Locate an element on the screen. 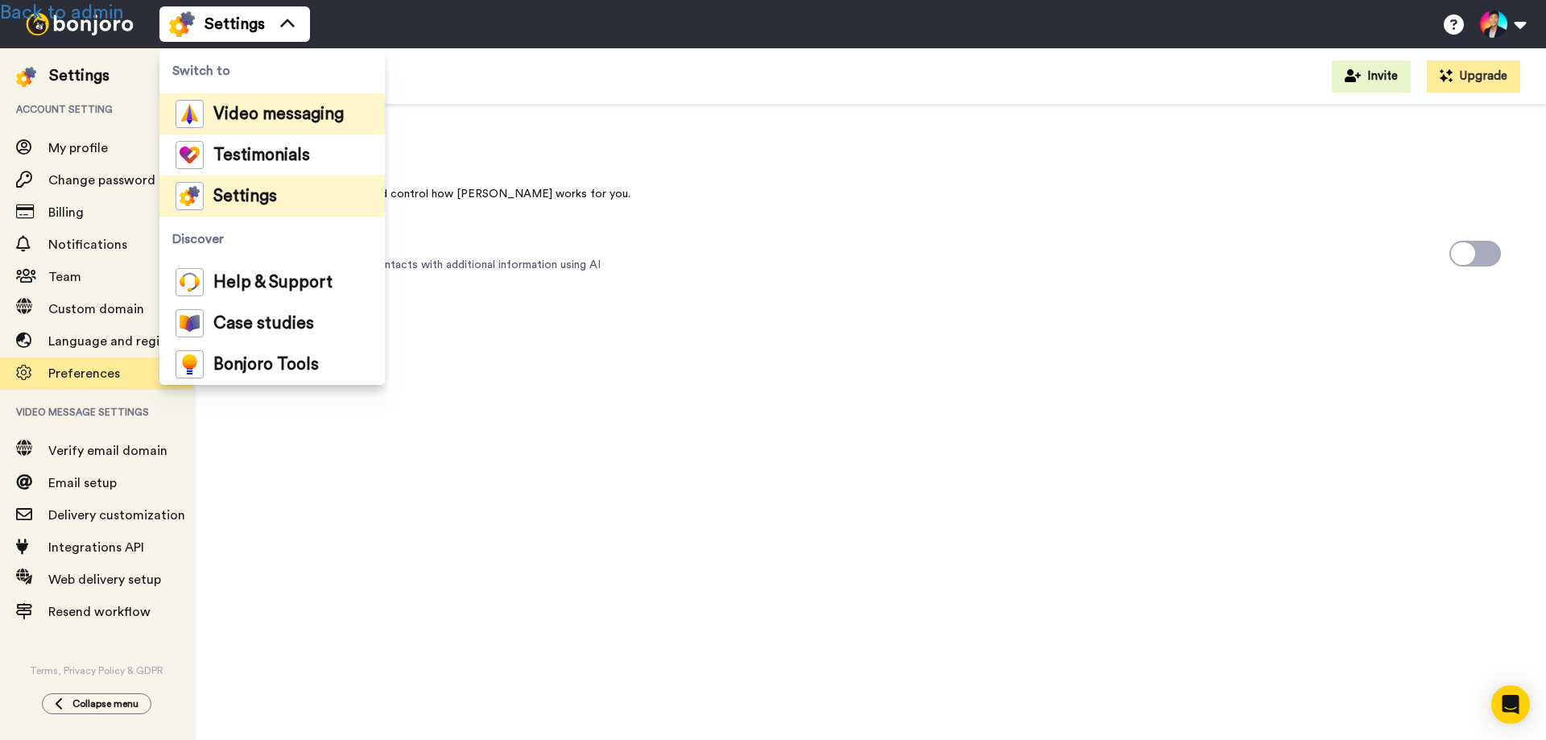 The width and height of the screenshot is (1546, 740). button: Collapse menu is located at coordinates (97, 704).